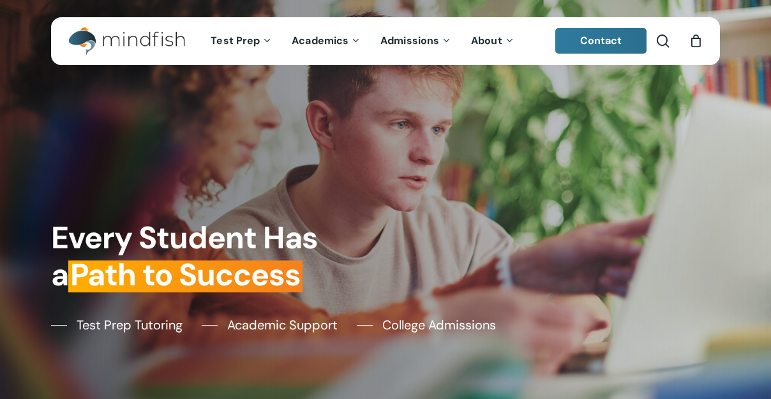  What do you see at coordinates (320, 40) in the screenshot?
I see `span: Academics` at bounding box center [320, 40].